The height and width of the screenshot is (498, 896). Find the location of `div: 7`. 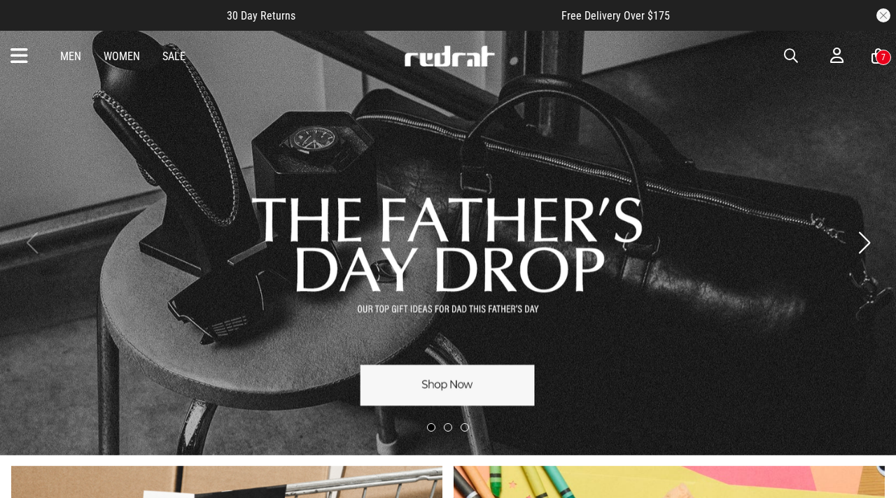

div: 7 is located at coordinates (883, 57).